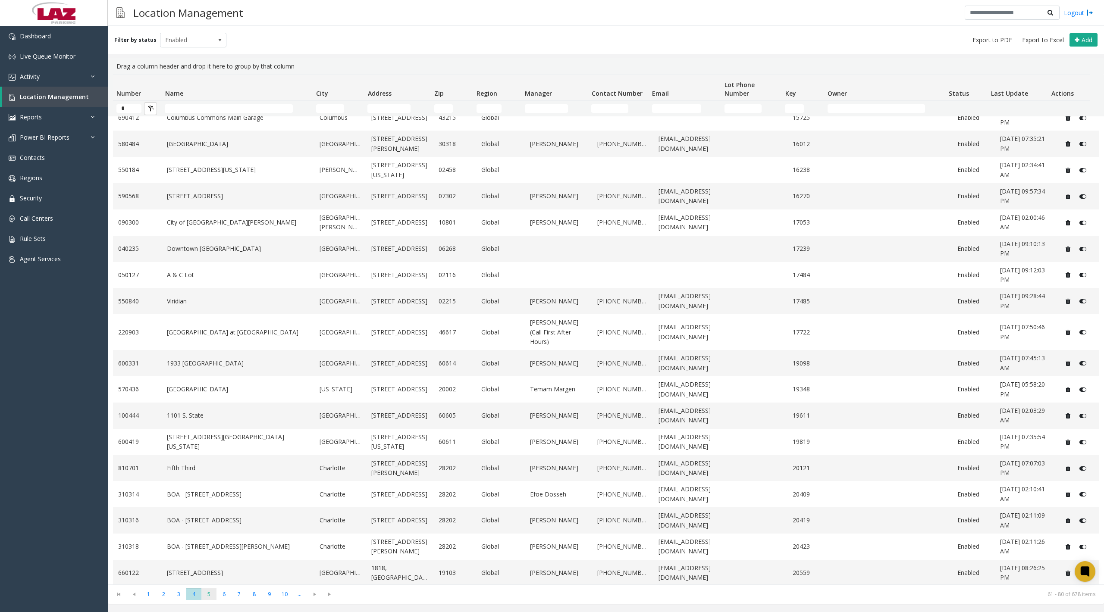 Image resolution: width=1104 pixels, height=612 pixels. I want to click on a: 220903, so click(137, 333).